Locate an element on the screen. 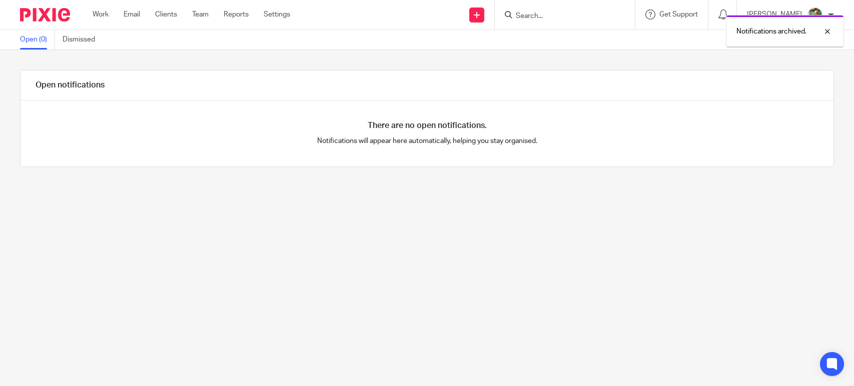  a: Work is located at coordinates (101, 15).